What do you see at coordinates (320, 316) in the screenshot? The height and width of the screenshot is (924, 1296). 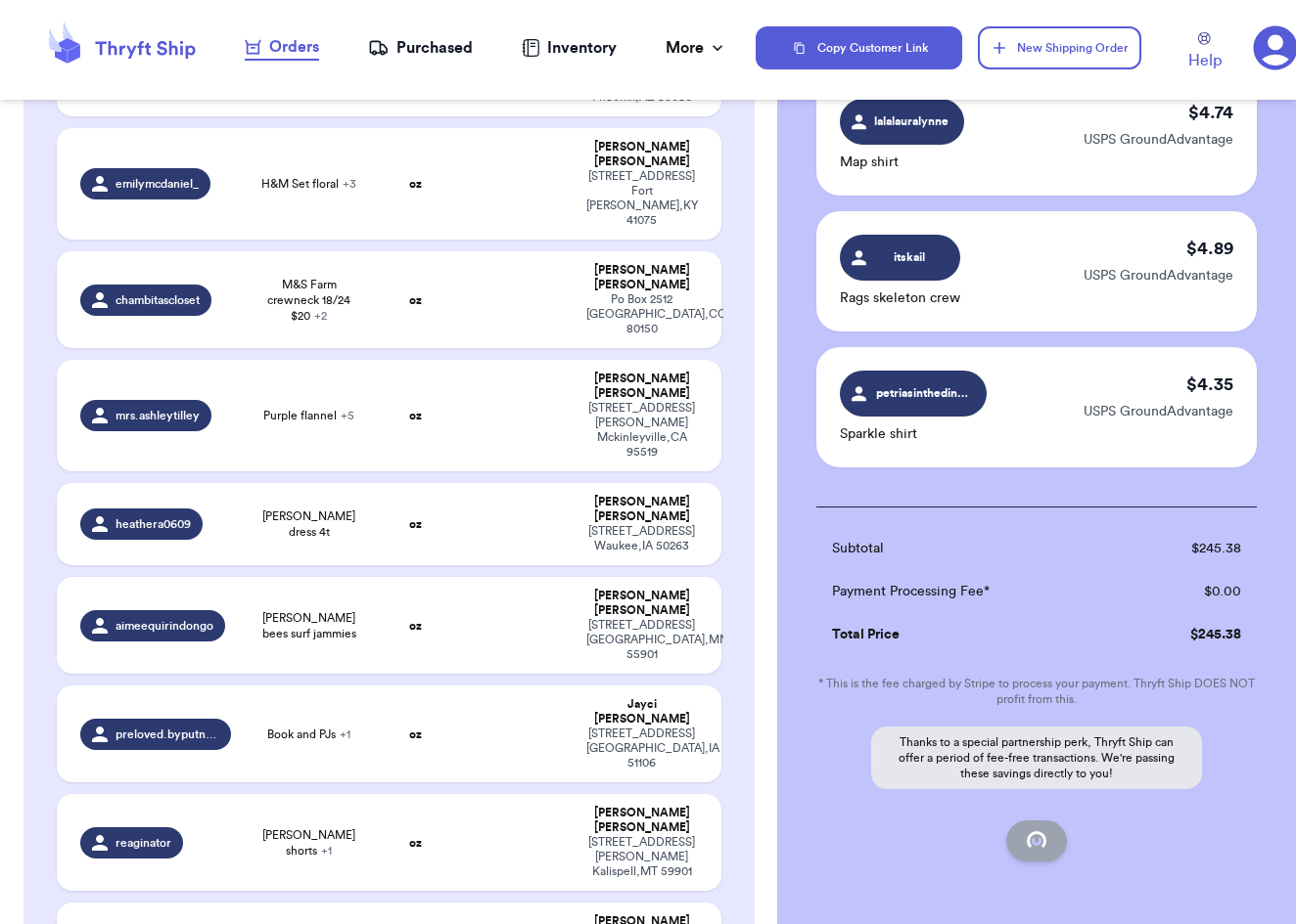 I see `span: + 2` at bounding box center [320, 316].